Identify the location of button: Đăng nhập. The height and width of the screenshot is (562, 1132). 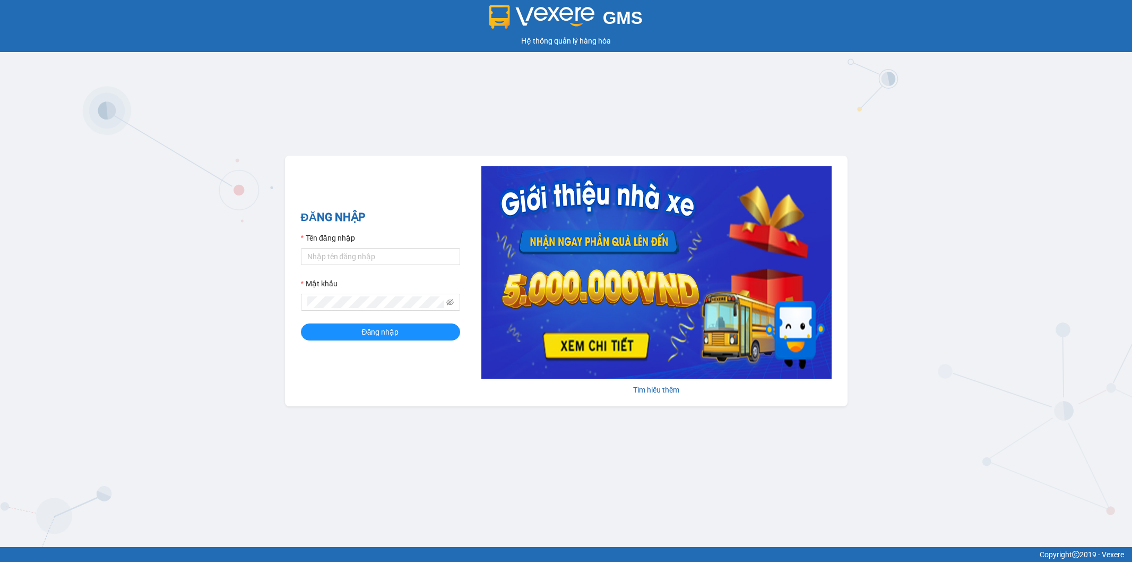
(381, 332).